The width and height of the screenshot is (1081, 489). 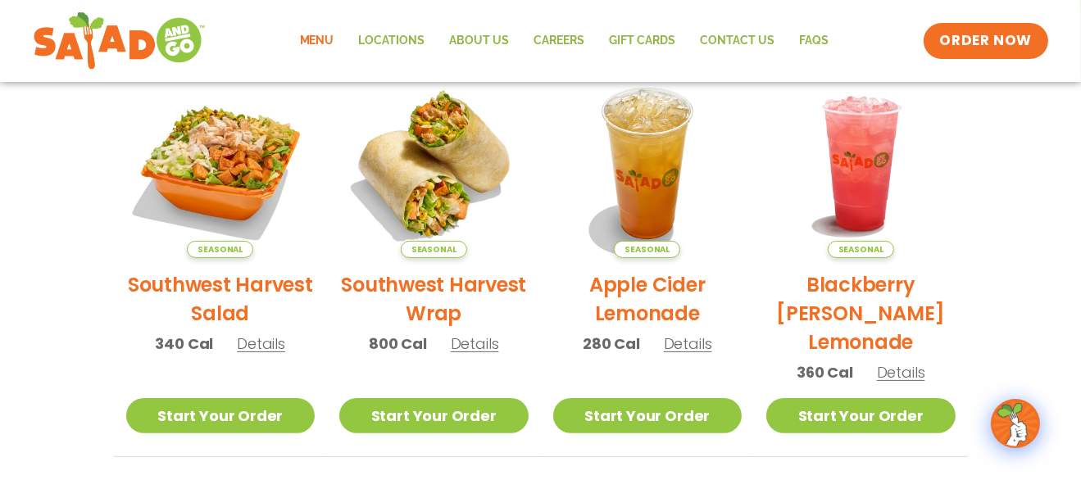 I want to click on a: ORDER NOW, so click(x=986, y=41).